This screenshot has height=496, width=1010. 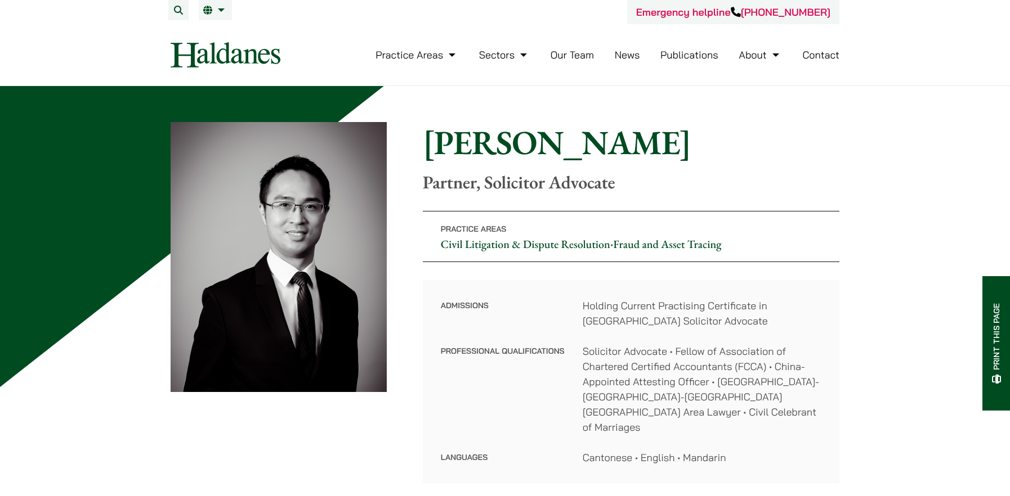 What do you see at coordinates (760, 55) in the screenshot?
I see `a: About` at bounding box center [760, 55].